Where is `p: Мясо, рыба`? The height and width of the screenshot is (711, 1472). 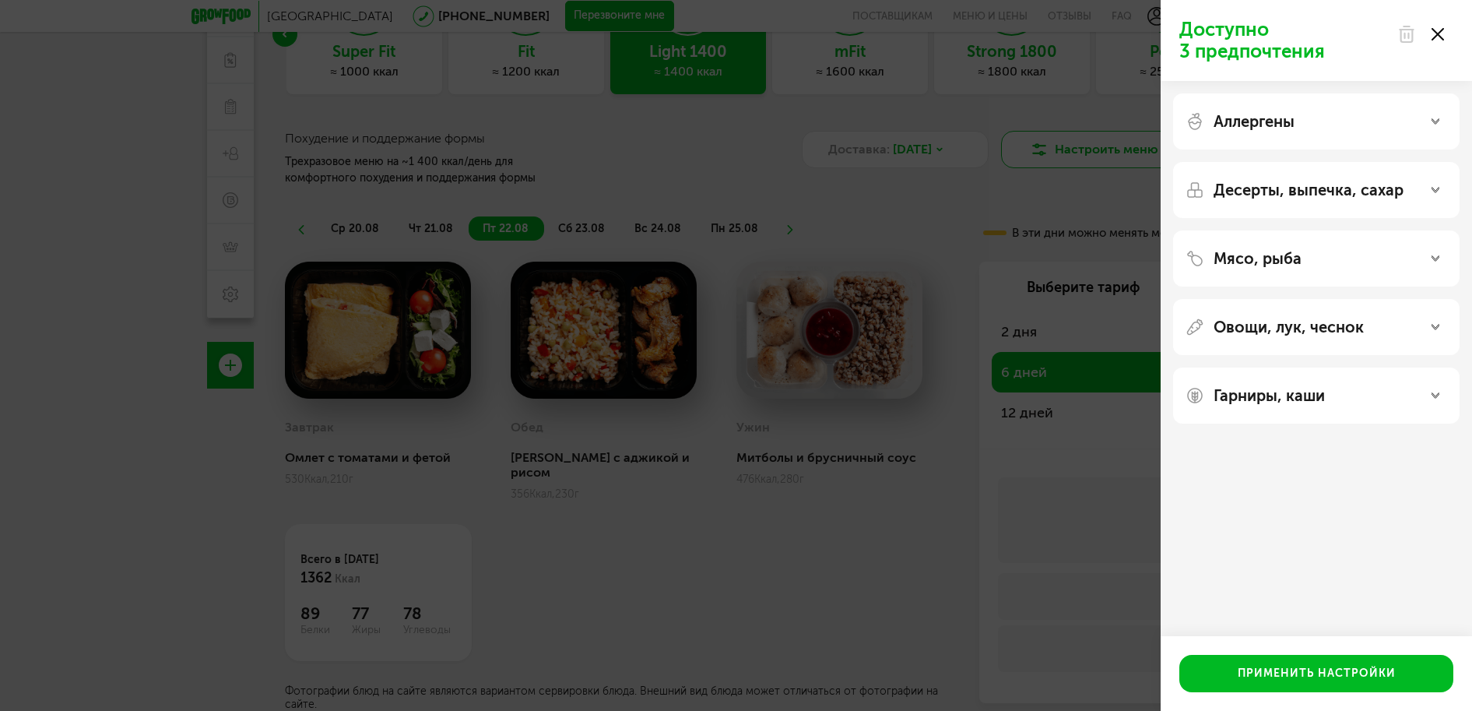
p: Мясо, рыба is located at coordinates (1257, 258).